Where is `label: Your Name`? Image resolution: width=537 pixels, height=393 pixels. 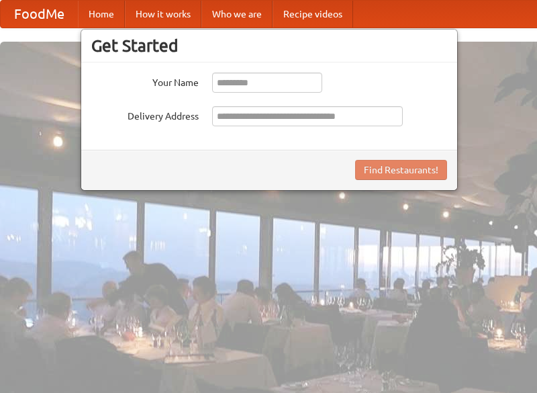
label: Your Name is located at coordinates (145, 81).